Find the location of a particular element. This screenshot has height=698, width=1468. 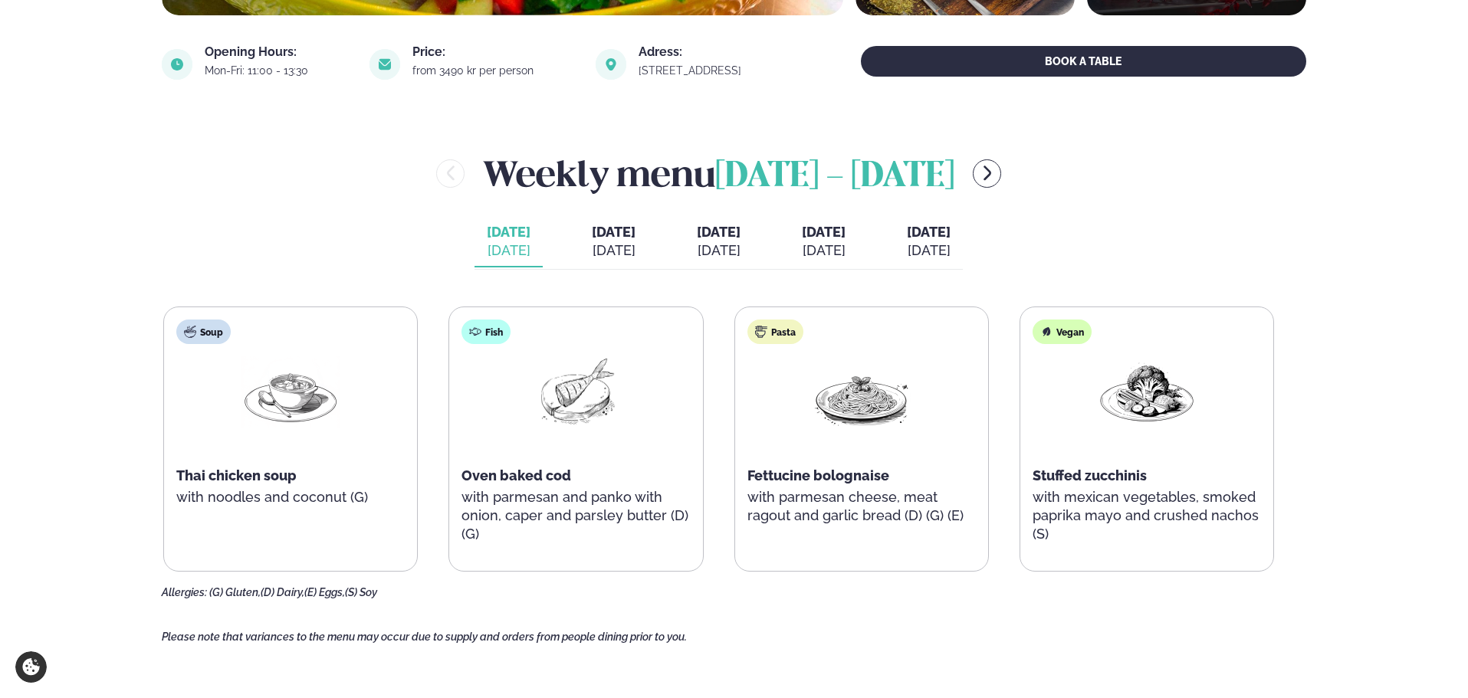

div: Pasta is located at coordinates (775, 332).